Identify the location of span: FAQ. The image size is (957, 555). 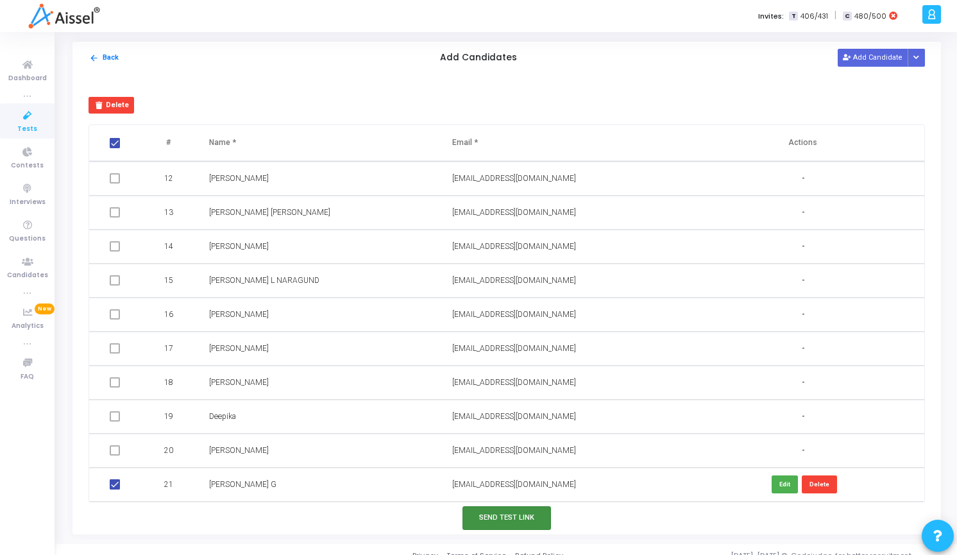
(27, 376).